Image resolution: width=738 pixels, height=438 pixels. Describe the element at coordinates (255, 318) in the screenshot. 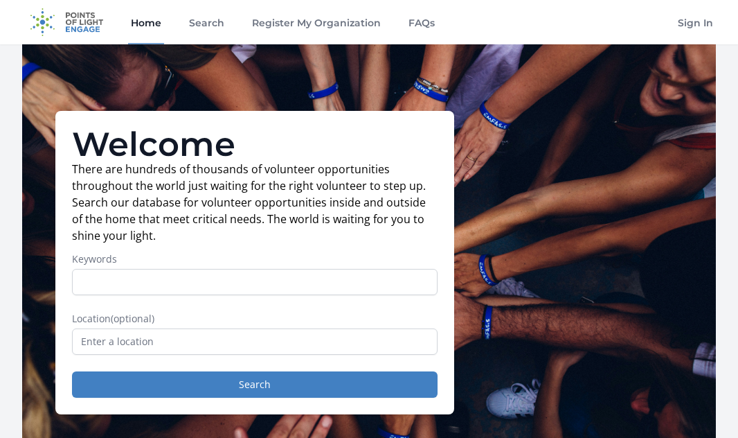

I see `label: Location` at that location.